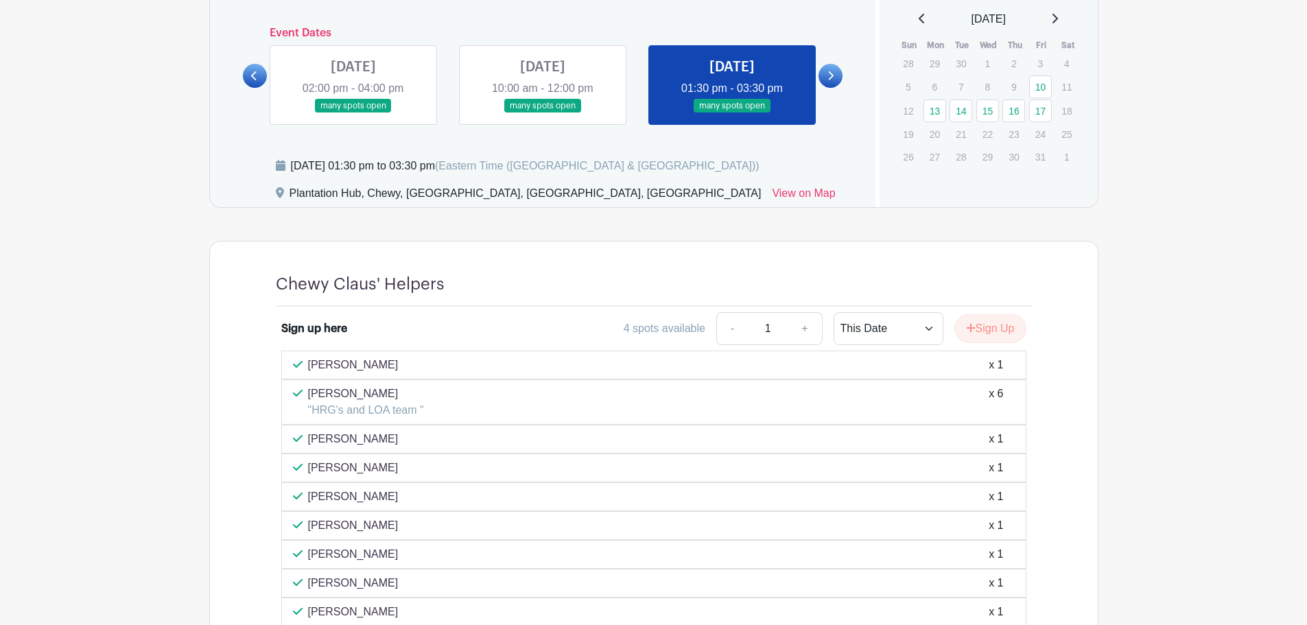 This screenshot has width=1307, height=625. I want to click on p: 20, so click(934, 134).